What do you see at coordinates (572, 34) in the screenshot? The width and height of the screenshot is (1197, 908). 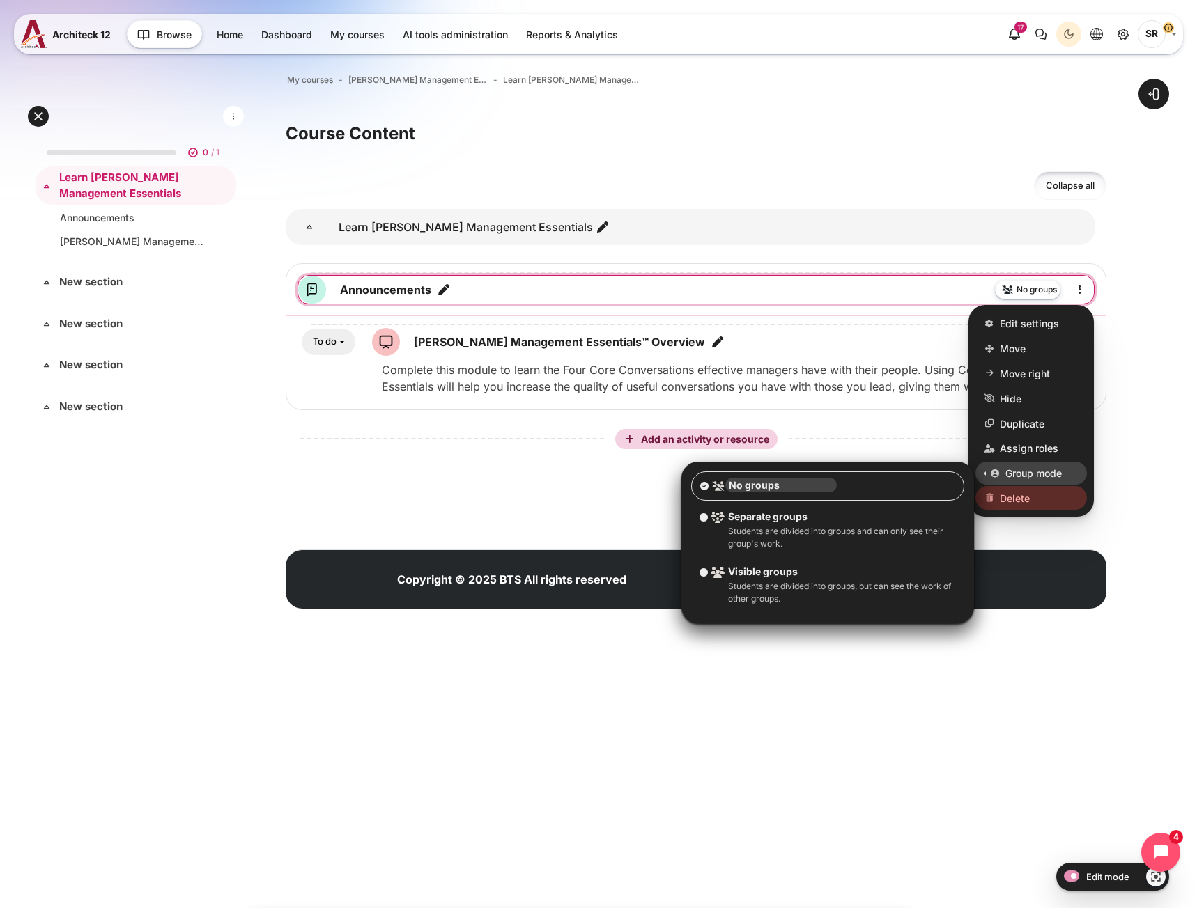 I see `a: Reports & Analytics` at bounding box center [572, 34].